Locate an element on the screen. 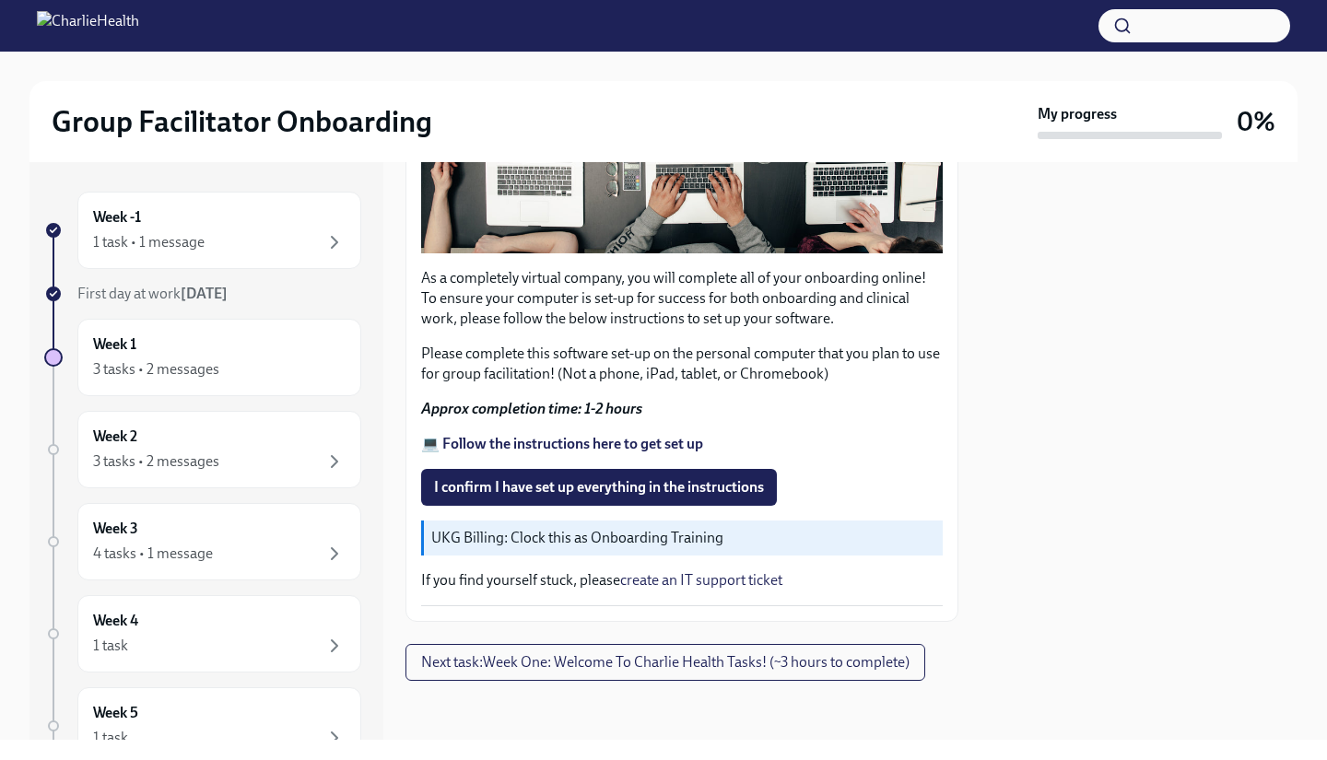  span: First day at work is located at coordinates (152, 293).